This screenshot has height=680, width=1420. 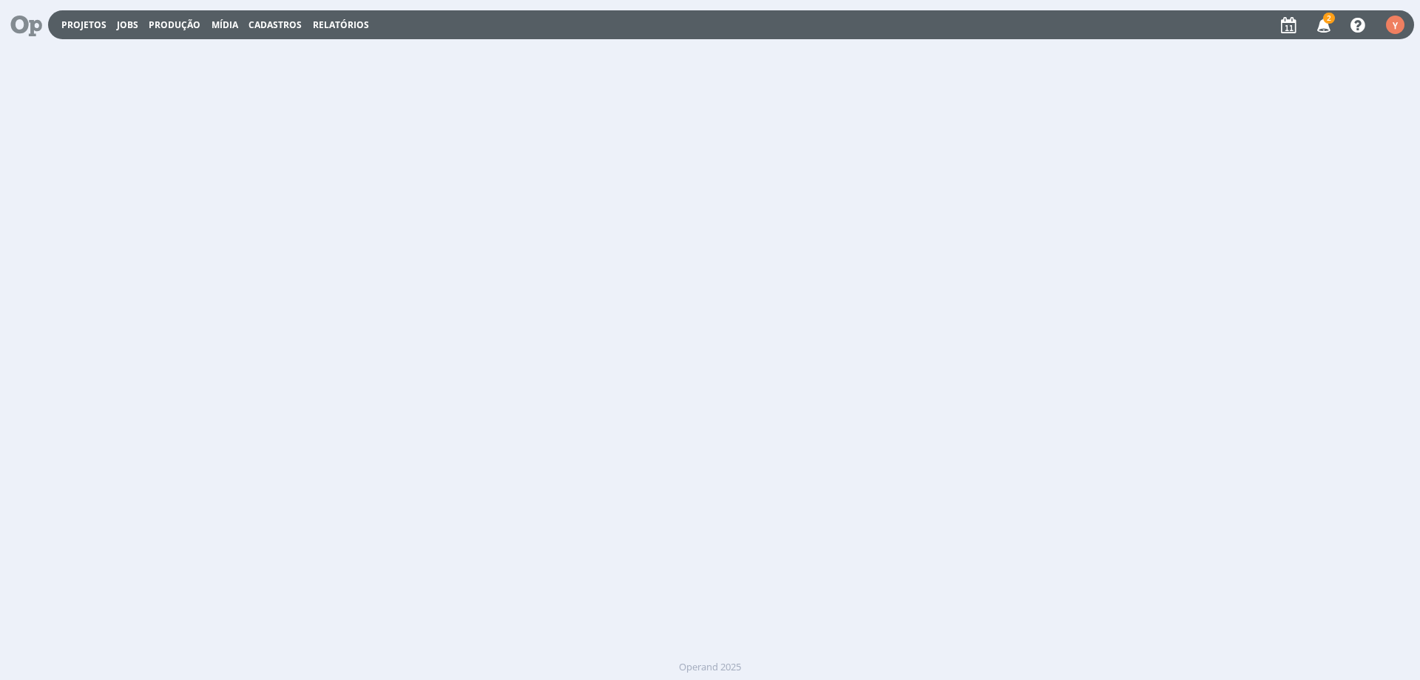 I want to click on button: Produção, so click(x=175, y=25).